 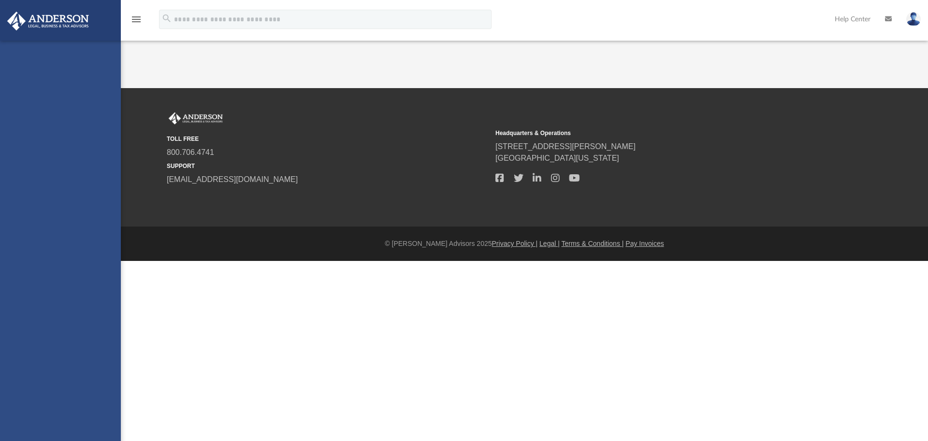 I want to click on i: menu, so click(x=136, y=19).